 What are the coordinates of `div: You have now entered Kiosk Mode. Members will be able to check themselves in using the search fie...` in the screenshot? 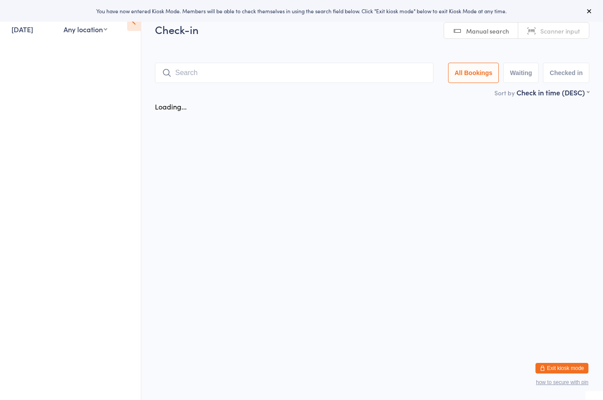 It's located at (302, 11).